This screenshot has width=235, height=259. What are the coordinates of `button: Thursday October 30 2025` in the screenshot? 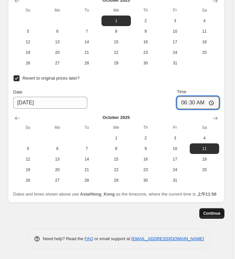 It's located at (145, 63).